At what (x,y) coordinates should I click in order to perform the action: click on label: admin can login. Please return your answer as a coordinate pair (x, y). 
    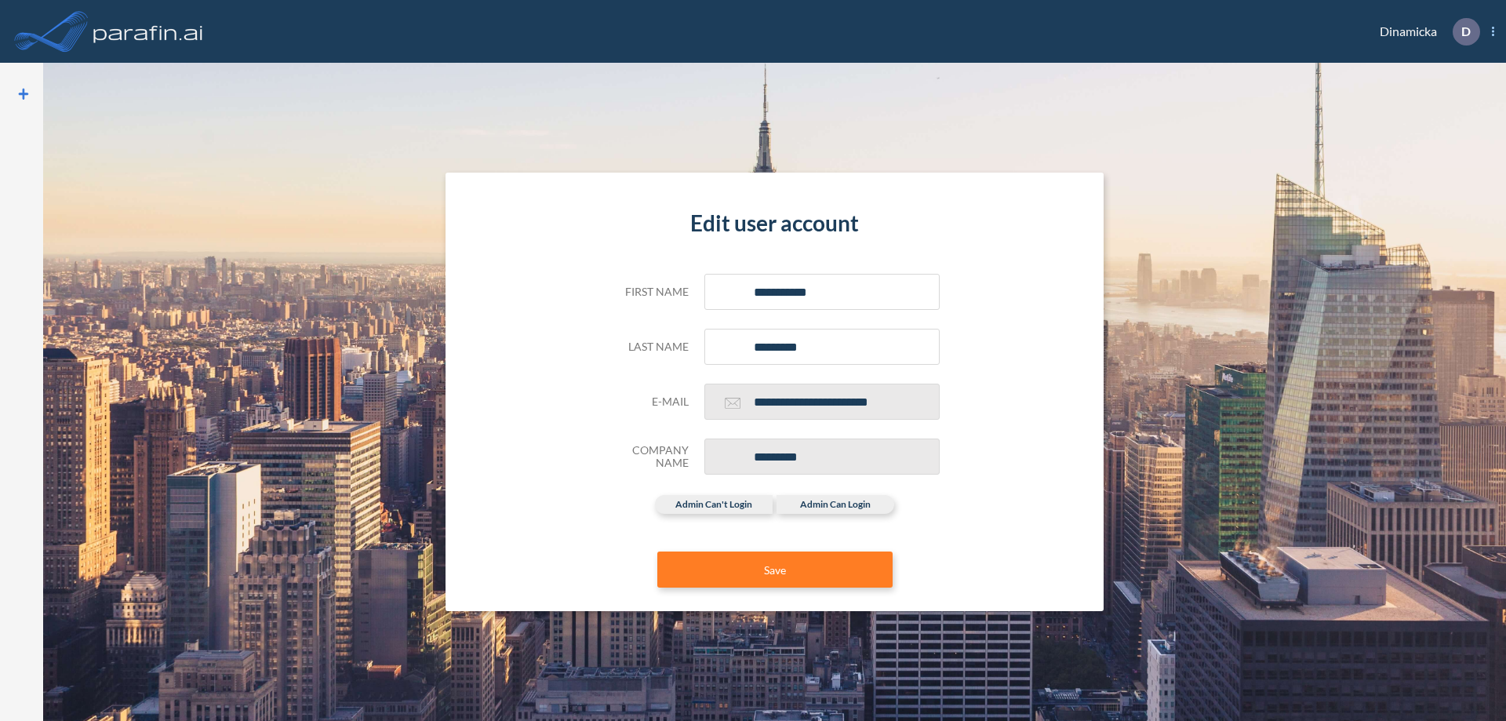
    Looking at the image, I should click on (835, 504).